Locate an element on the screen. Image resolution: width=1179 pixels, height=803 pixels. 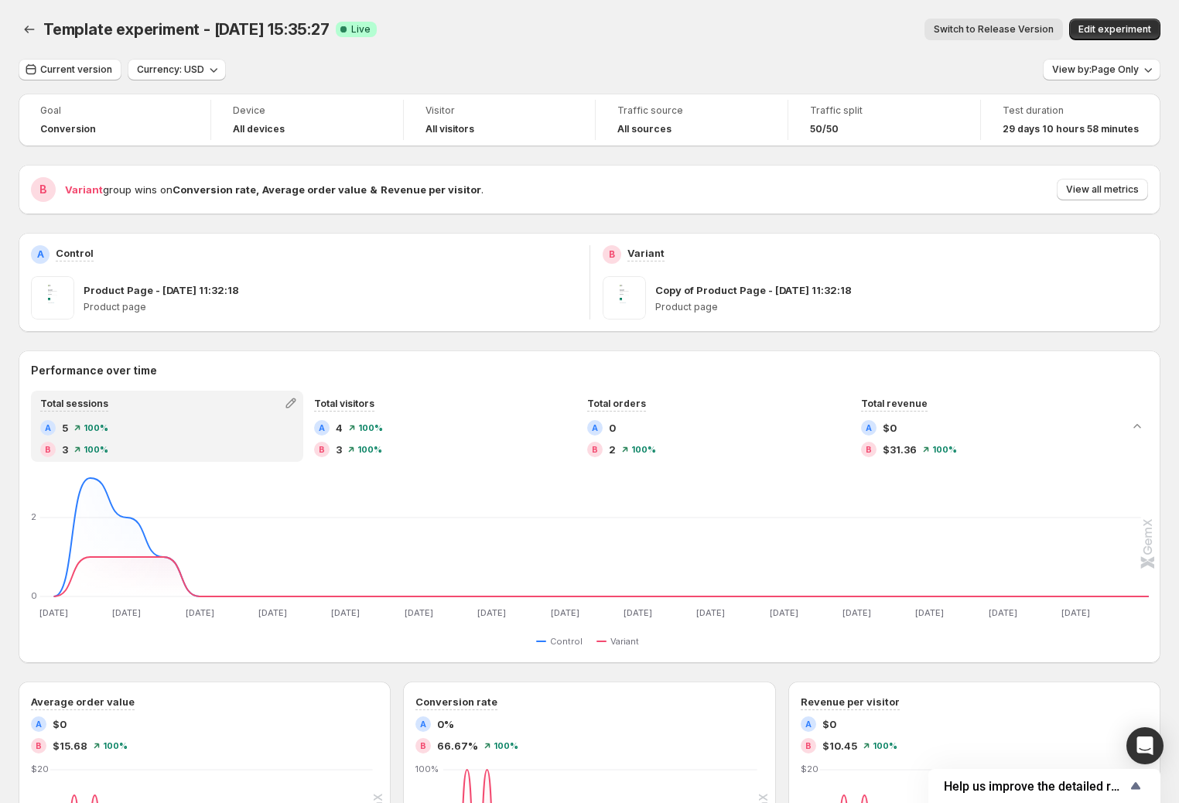
span: Help us improve the detailed report for A/B campaigns is located at coordinates (1035, 786).